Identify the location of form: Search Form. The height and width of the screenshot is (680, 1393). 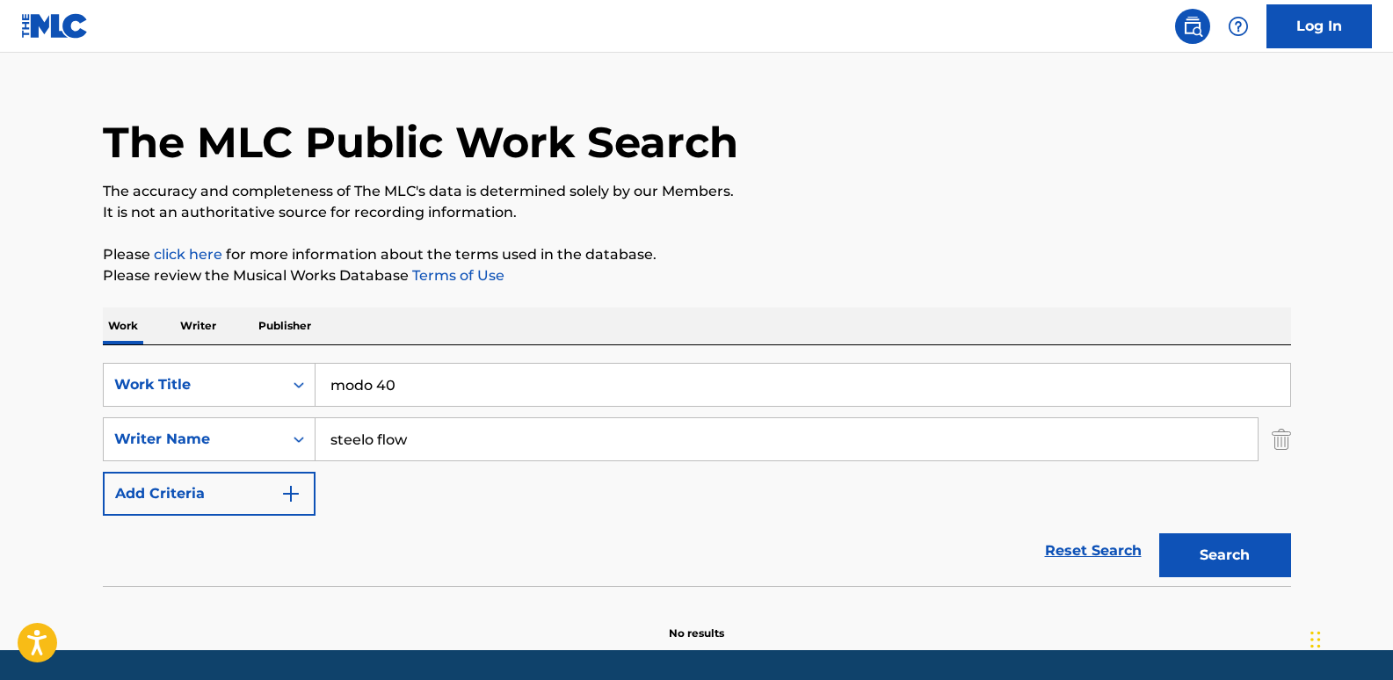
(697, 475).